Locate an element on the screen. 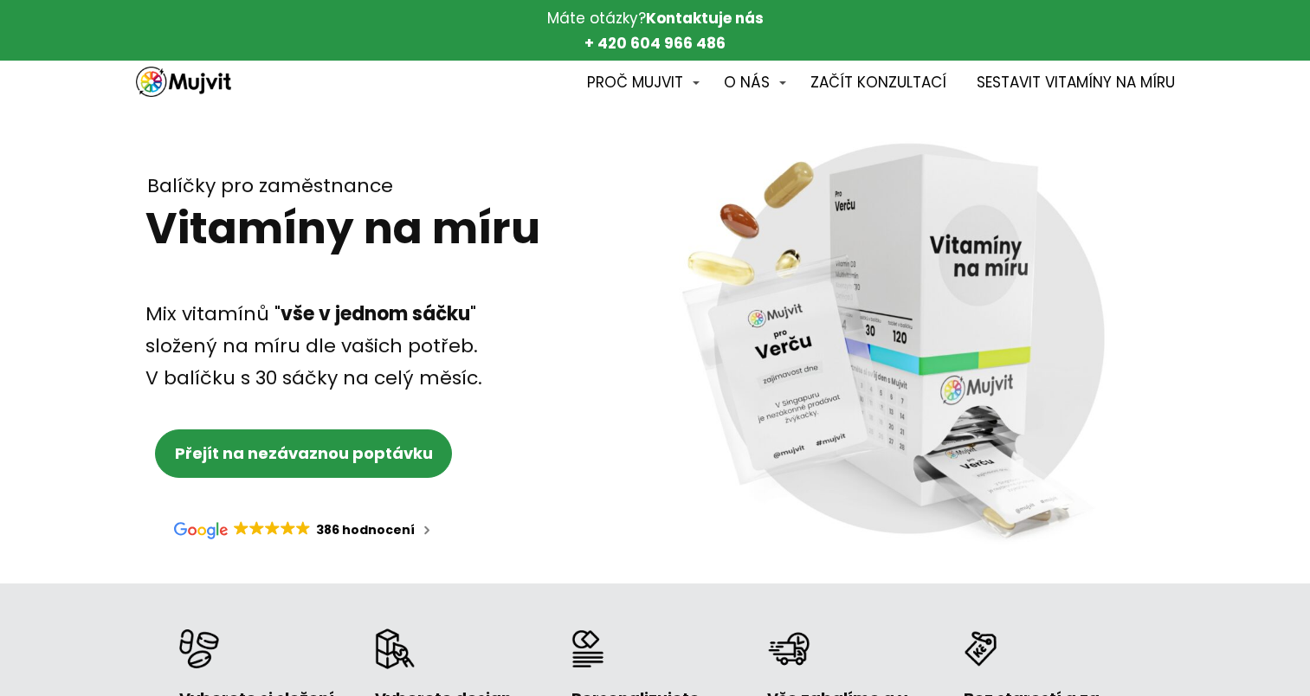 This screenshot has width=1310, height=696. p: Balíčky pro zaměstnance is located at coordinates (348, 186).